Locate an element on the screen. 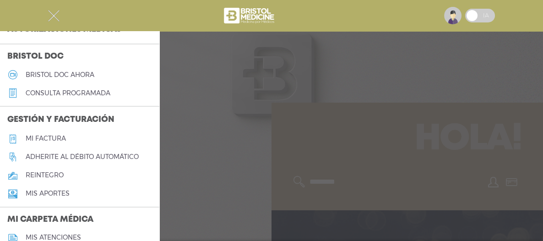 This screenshot has height=241, width=543. h5: Mis aportes is located at coordinates (48, 193).